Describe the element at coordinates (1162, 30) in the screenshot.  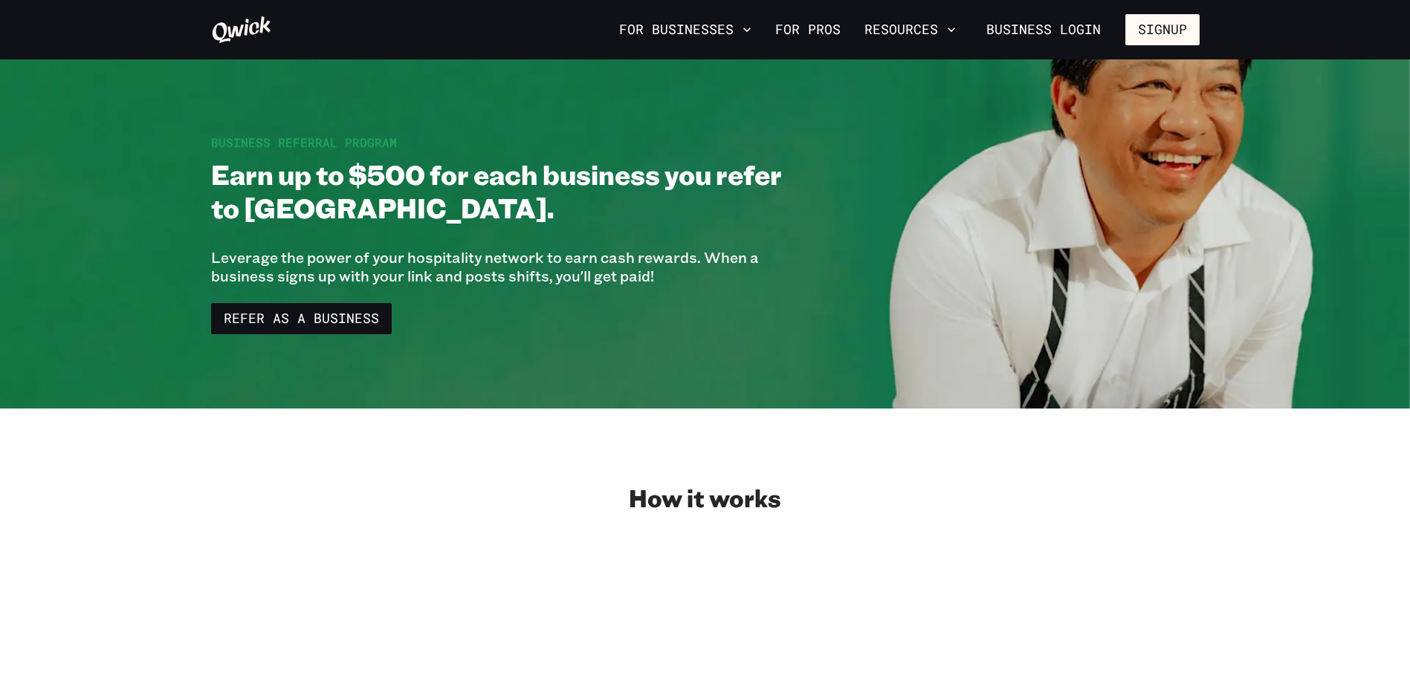
I see `button: Signup` at that location.